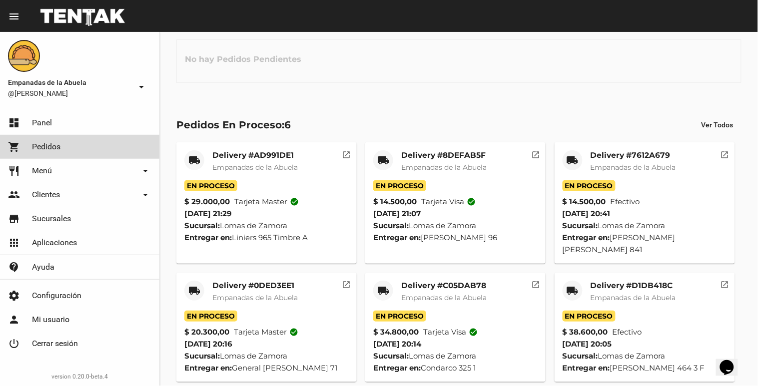  Describe the element at coordinates (444, 286) in the screenshot. I see `mat-card-title: Delivery #C05DAB78` at that location.